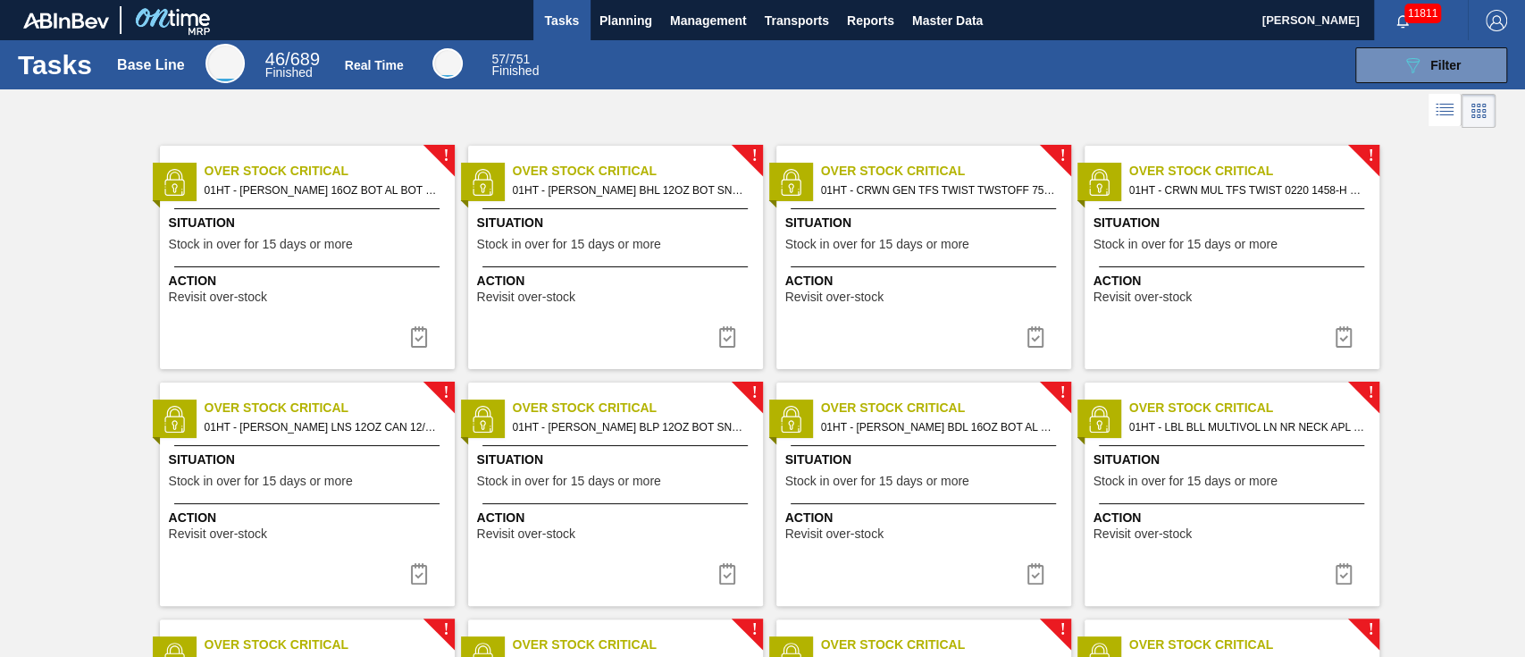  Describe the element at coordinates (1344, 337) in the screenshot. I see `div: Complete task: 6959554` at that location.